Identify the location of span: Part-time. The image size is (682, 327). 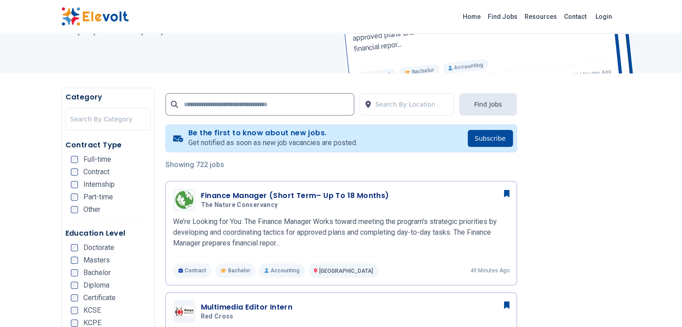
(98, 197).